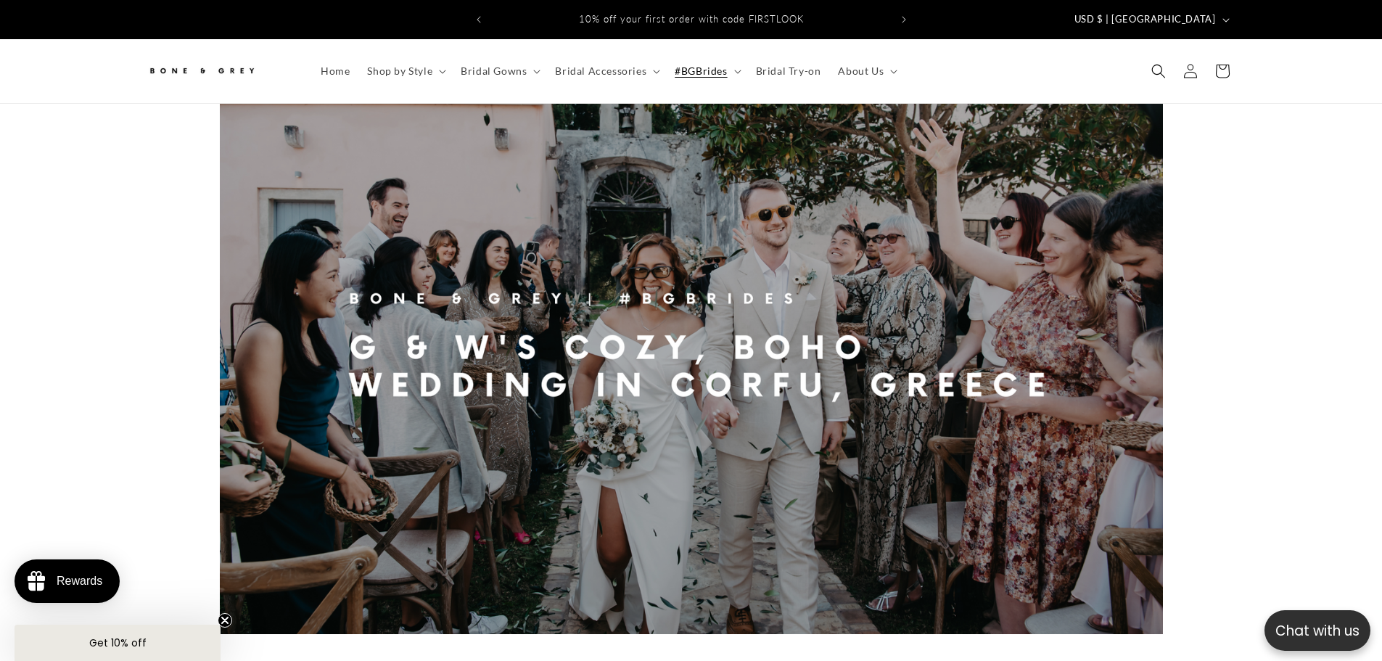 The image size is (1382, 661). What do you see at coordinates (788, 71) in the screenshot?
I see `span: Bridal Try-on` at bounding box center [788, 71].